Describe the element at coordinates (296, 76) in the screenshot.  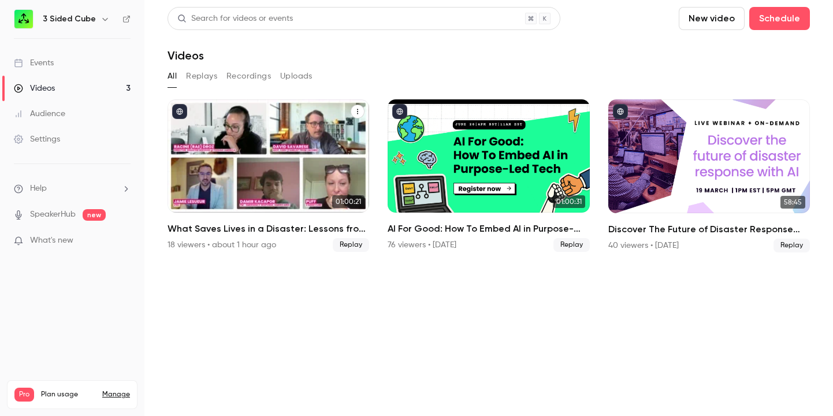
I see `button: Uploads` at that location.